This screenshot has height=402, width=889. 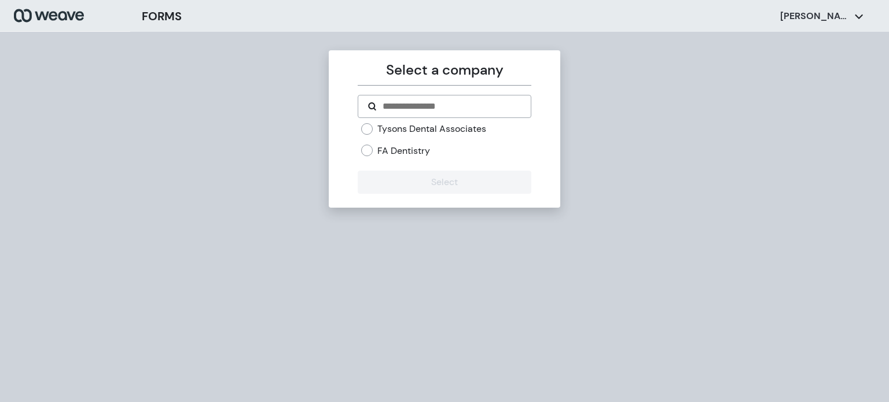 I want to click on p: Select a company, so click(x=444, y=70).